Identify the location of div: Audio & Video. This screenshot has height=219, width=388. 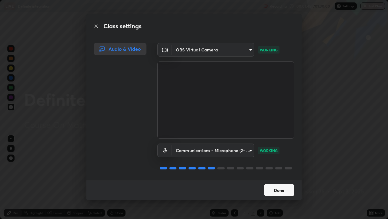
(120, 49).